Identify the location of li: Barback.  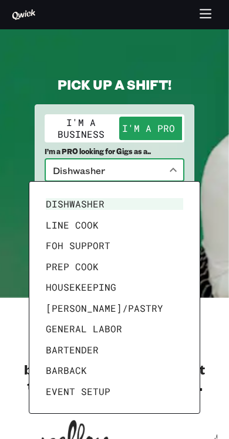
(114, 371).